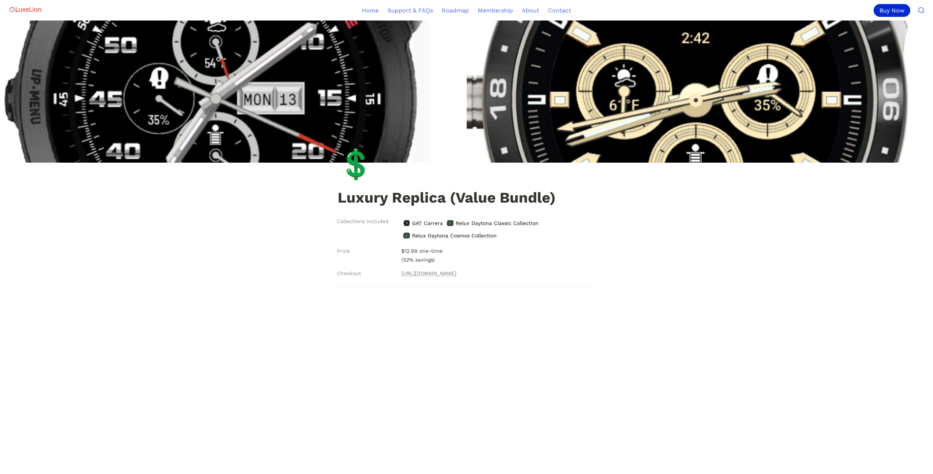 The image size is (933, 474). What do you see at coordinates (493, 223) in the screenshot?
I see `a: Relux Daytona Classic CollectionRelux Daytona Classic Collection` at bounding box center [493, 223].